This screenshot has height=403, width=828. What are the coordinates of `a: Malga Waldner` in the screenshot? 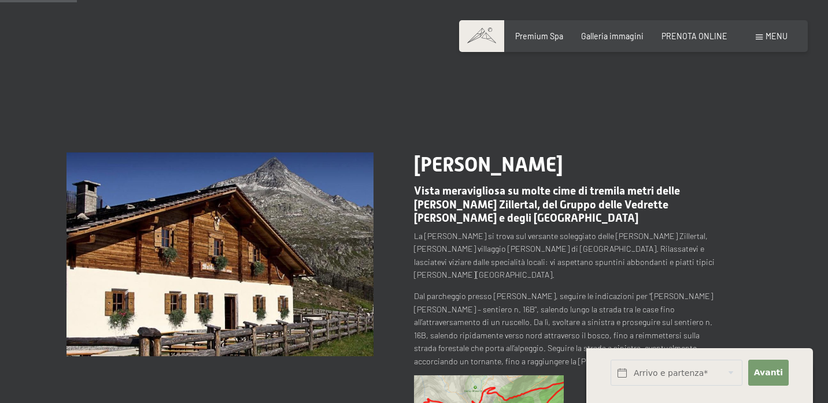 It's located at (220, 254).